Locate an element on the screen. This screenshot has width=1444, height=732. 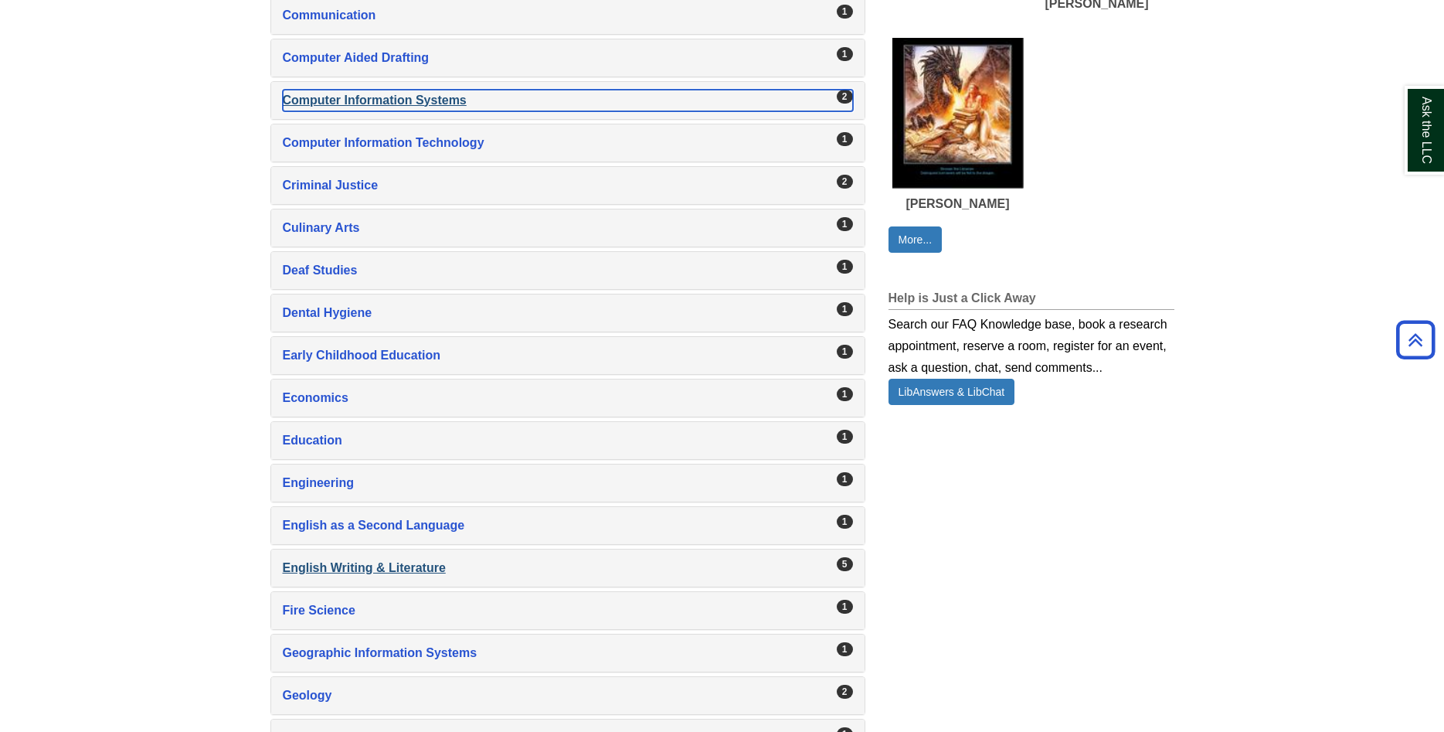
a: Geographic Information Systems is located at coordinates (568, 653).